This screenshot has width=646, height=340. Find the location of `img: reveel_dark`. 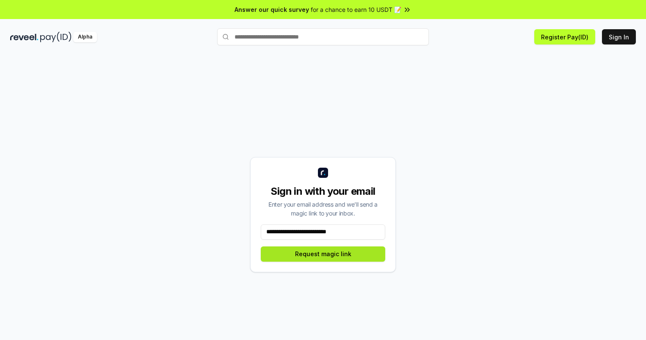

img: reveel_dark is located at coordinates (24, 37).